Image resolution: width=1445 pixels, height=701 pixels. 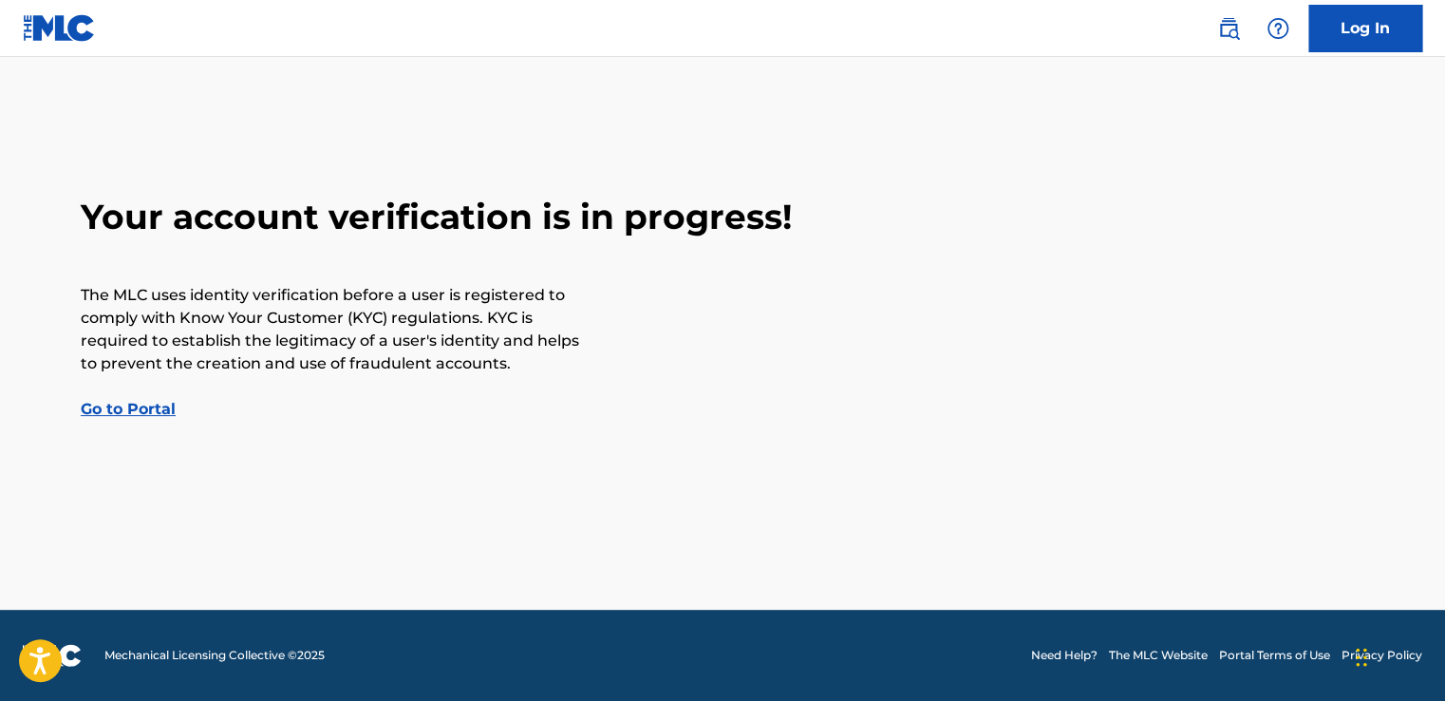 I want to click on a: Go to Portal, so click(x=128, y=408).